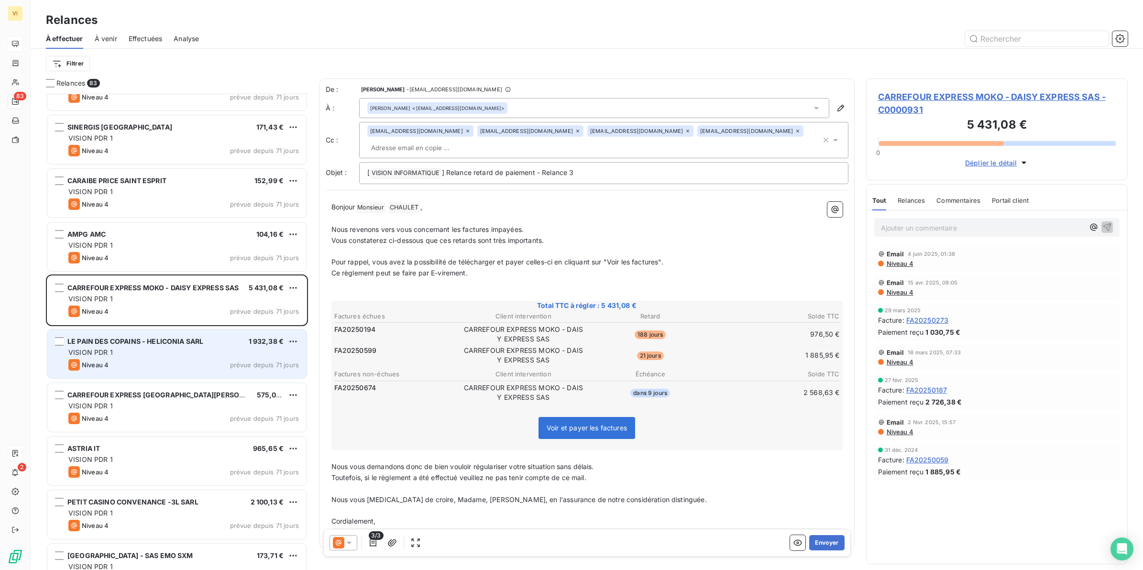 The height and width of the screenshot is (570, 1143). What do you see at coordinates (927, 459) in the screenshot?
I see `span: FA20250059` at bounding box center [927, 459].